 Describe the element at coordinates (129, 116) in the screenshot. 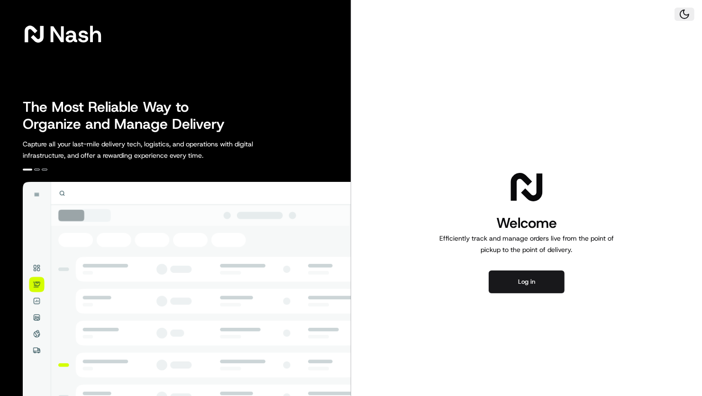

I see `h2: The Most Reliable Way to Organize and Manage Delivery` at that location.